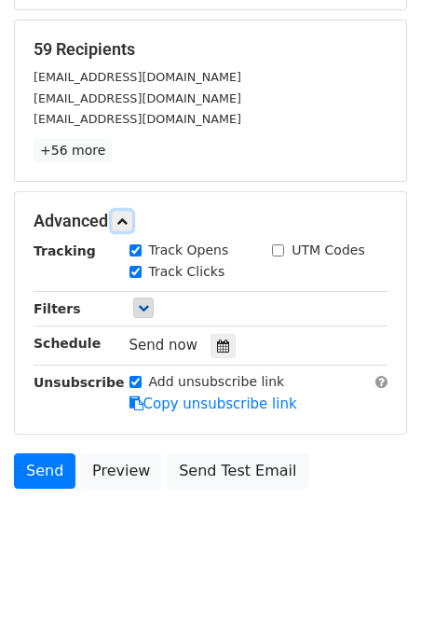 The width and height of the screenshot is (421, 624). Describe the element at coordinates (73, 150) in the screenshot. I see `a: +56 more` at that location.